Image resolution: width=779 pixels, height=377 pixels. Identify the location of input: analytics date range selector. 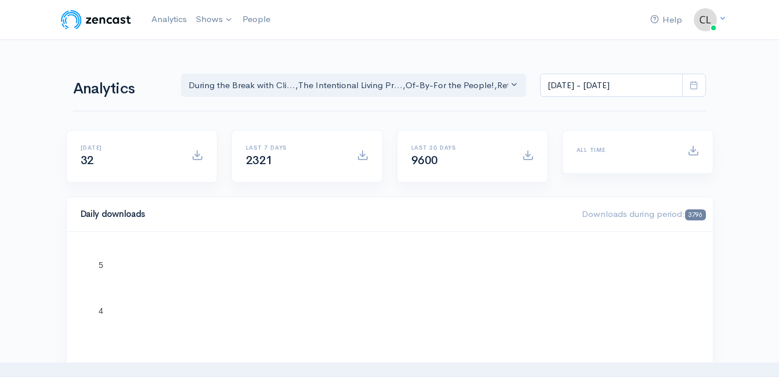
(611, 85).